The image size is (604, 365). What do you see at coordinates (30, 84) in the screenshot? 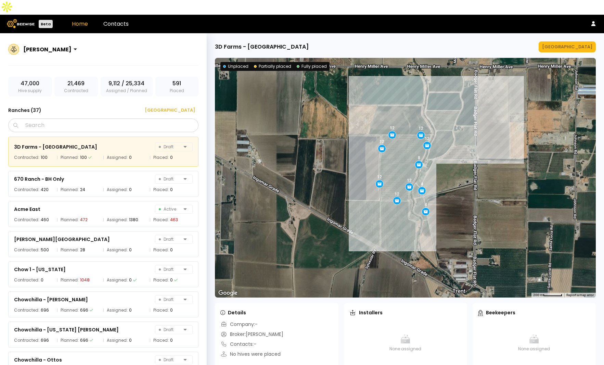
I see `span: 47,000` at bounding box center [30, 84].